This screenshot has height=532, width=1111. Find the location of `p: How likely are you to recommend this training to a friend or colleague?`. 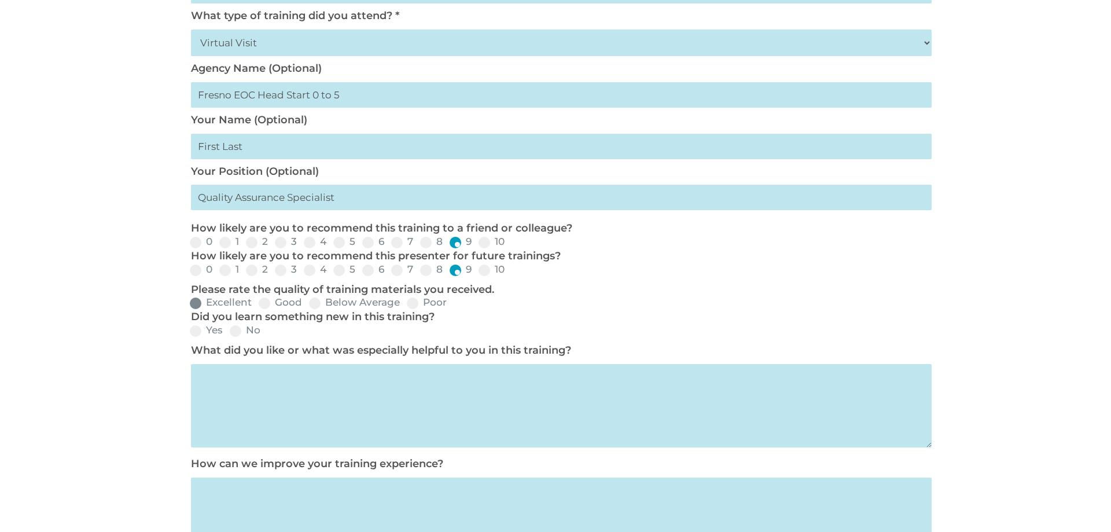

p: How likely are you to recommend this training to a friend or colleague? is located at coordinates (558, 229).